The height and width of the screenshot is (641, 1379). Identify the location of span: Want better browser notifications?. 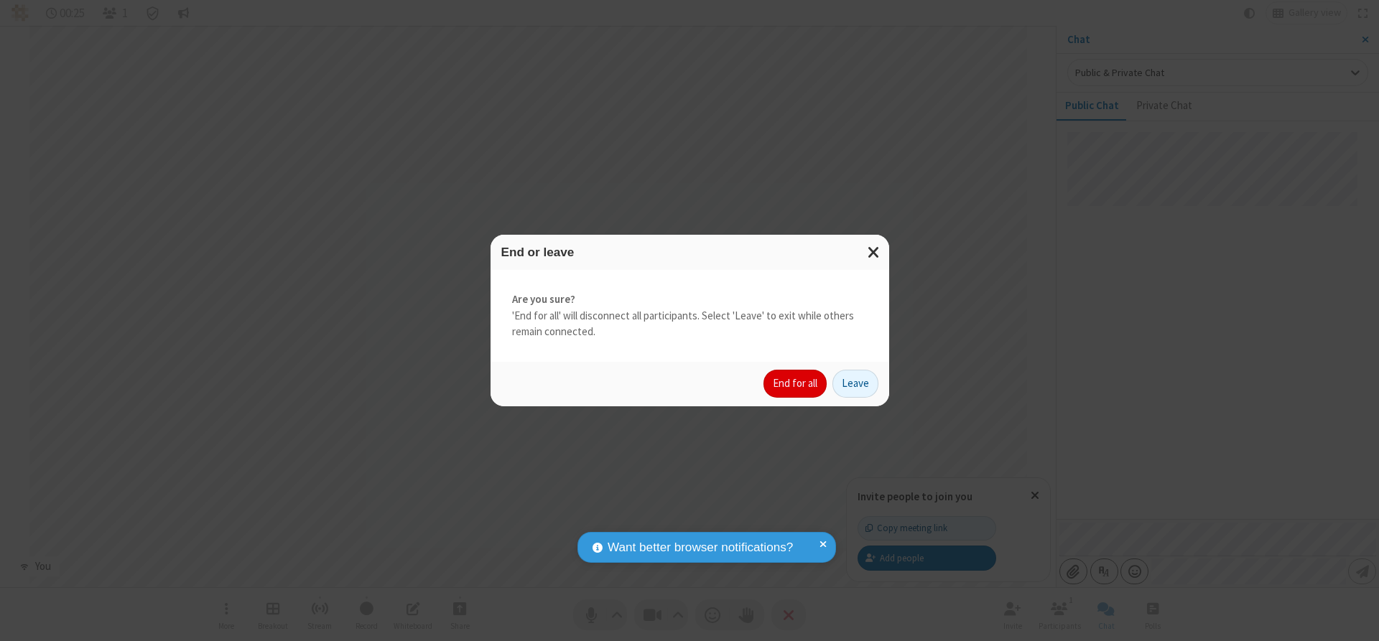
(700, 548).